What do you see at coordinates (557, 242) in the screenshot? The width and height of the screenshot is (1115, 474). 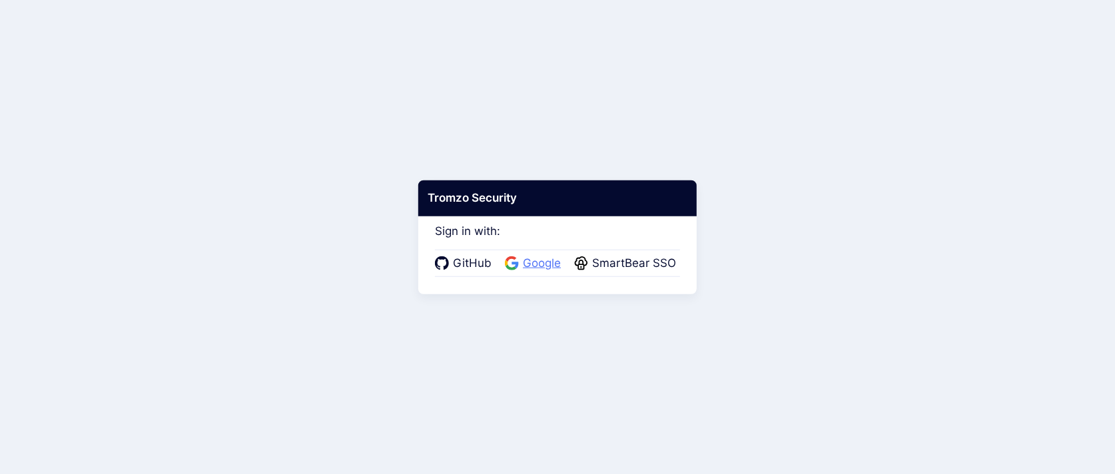 I see `div: Sign in with:` at bounding box center [557, 242].